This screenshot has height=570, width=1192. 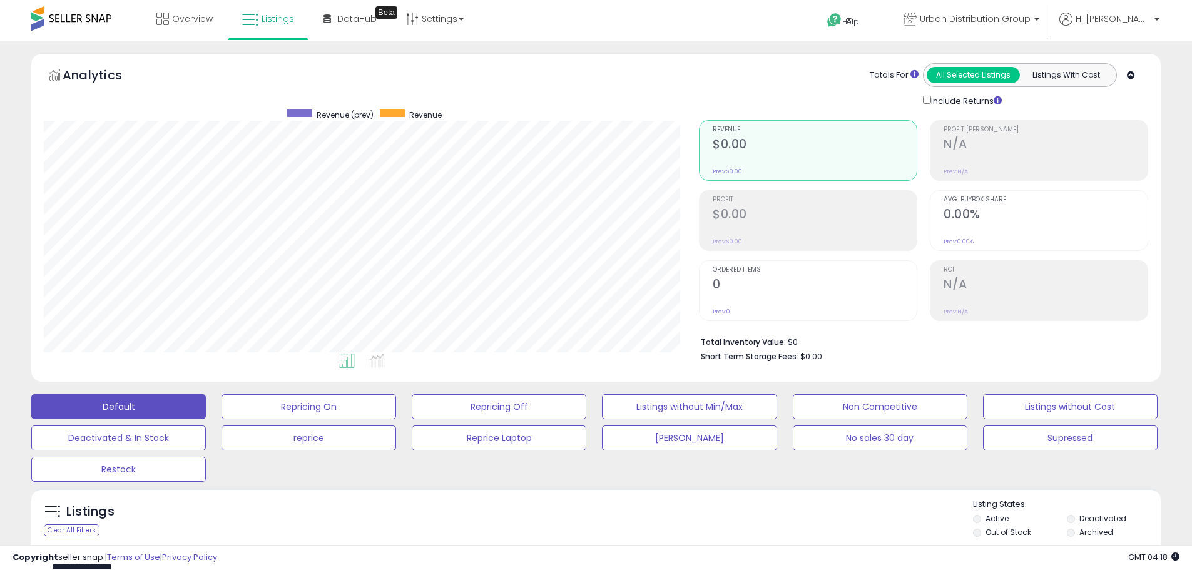 I want to click on button: Repricing On, so click(x=308, y=407).